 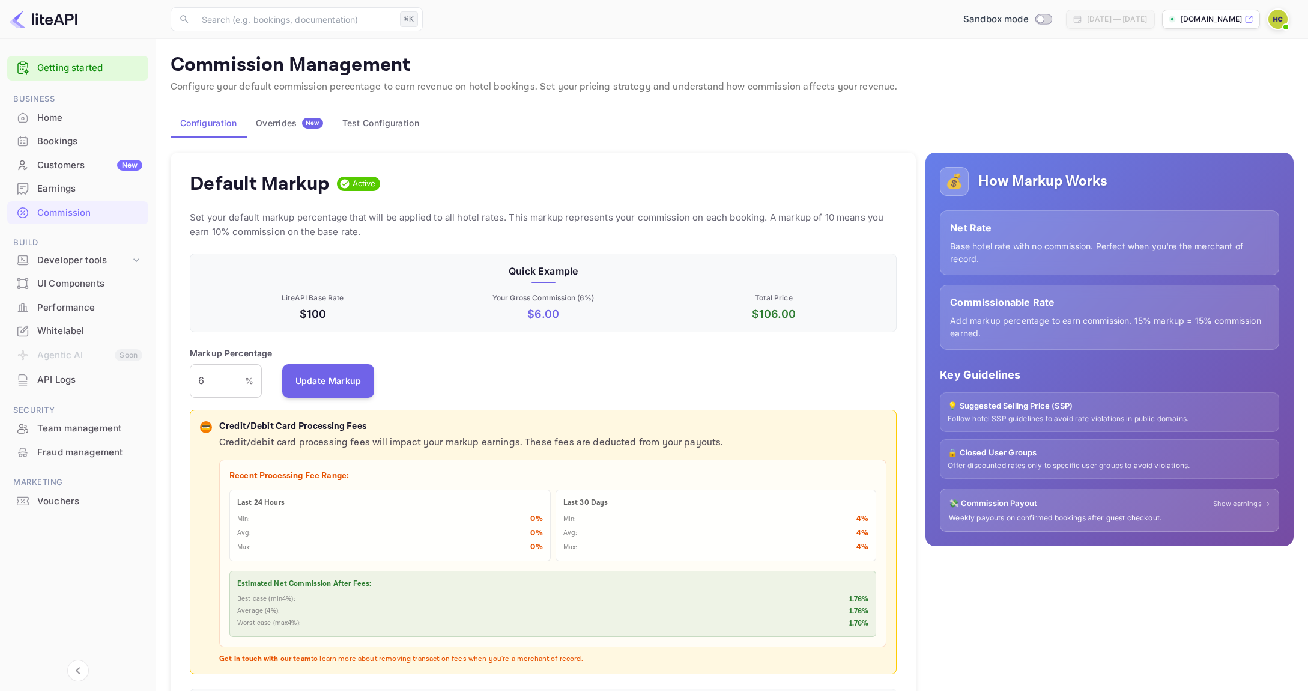 What do you see at coordinates (732, 65) in the screenshot?
I see `p: Commission Management` at bounding box center [732, 65].